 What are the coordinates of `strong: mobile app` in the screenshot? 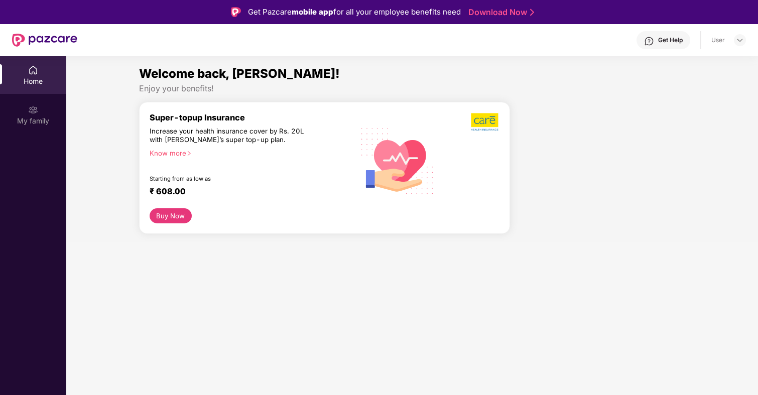 It's located at (312, 12).